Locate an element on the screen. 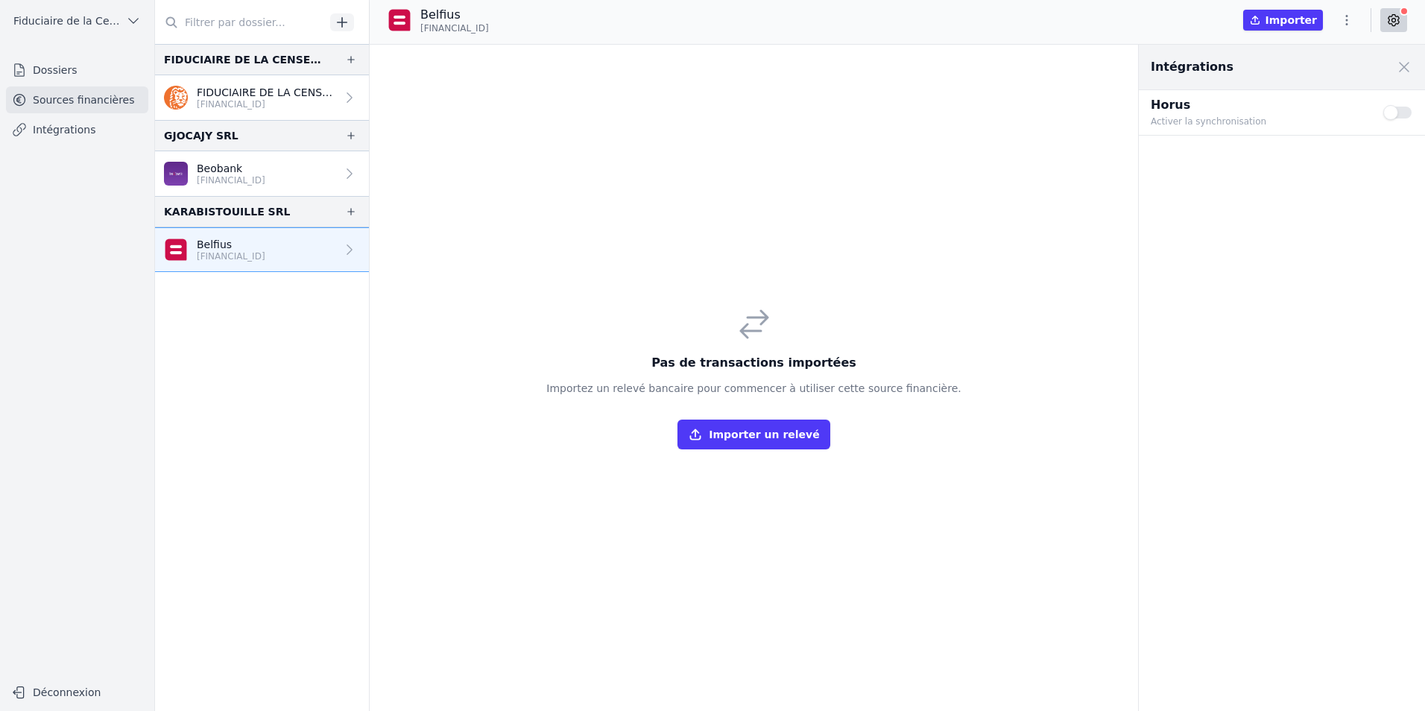 The width and height of the screenshot is (1425, 711). p: FIDUCIAIRE DE LA CENSE SPRL is located at coordinates (266, 92).